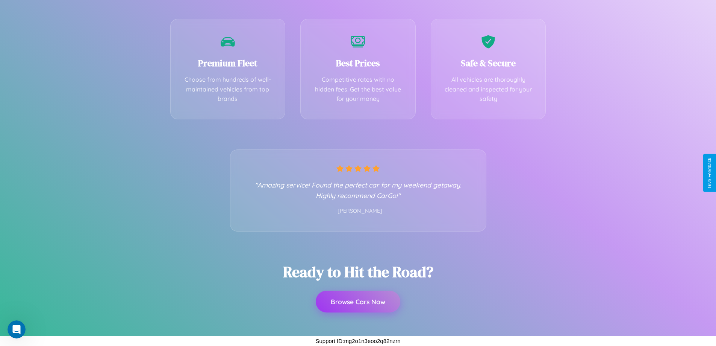 The image size is (716, 346). I want to click on p: Choose from hundreds of well-maintained vehicles from top brands, so click(228, 89).